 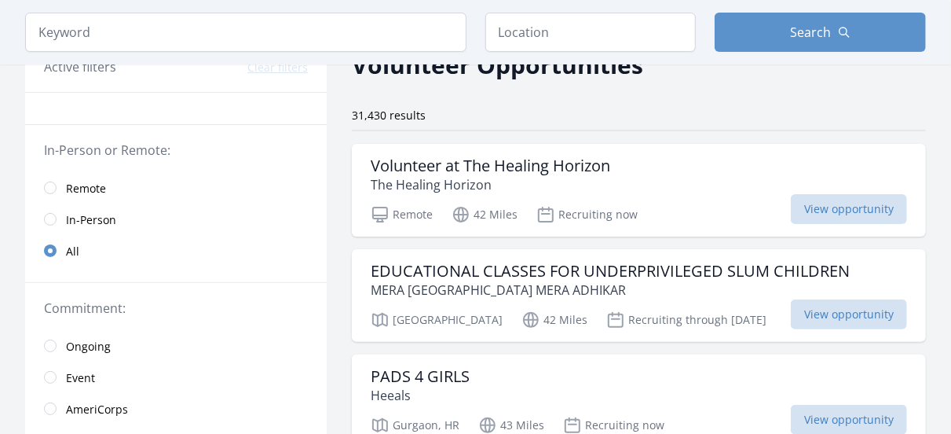 I want to click on p: Remote, so click(x=401, y=214).